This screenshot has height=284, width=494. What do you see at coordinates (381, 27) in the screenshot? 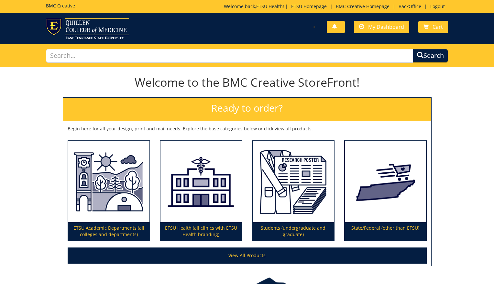
I see `a: My Dashboard` at bounding box center [381, 27].